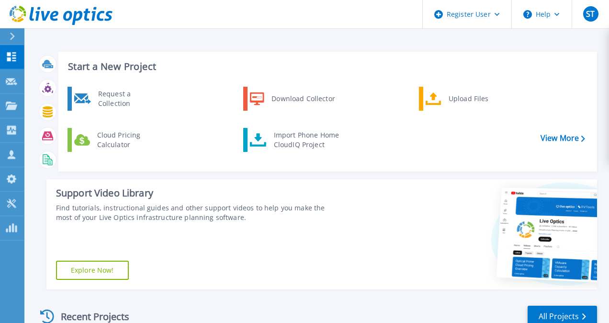 This screenshot has width=609, height=323. Describe the element at coordinates (199, 213) in the screenshot. I see `div: Find tutorials, instructional guides and other support videos to help you make the most of your L...` at that location.